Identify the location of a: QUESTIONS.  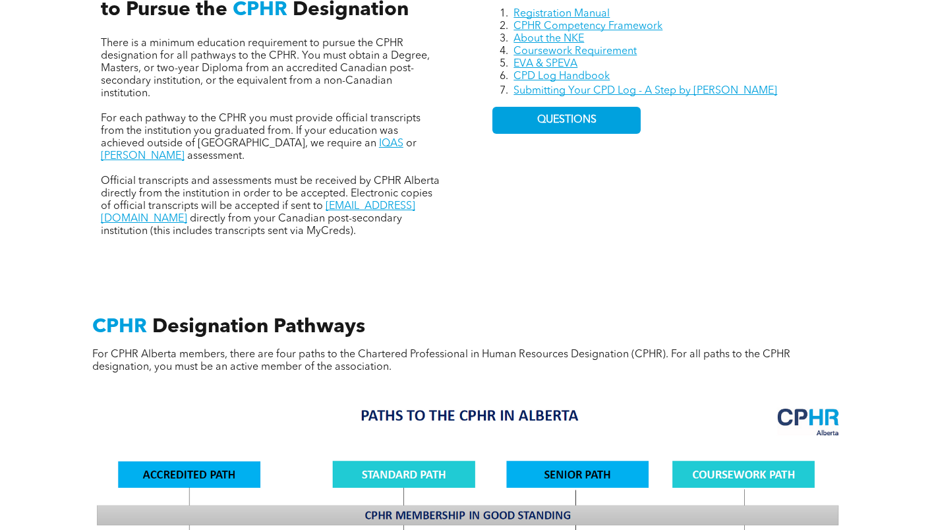
(566, 120).